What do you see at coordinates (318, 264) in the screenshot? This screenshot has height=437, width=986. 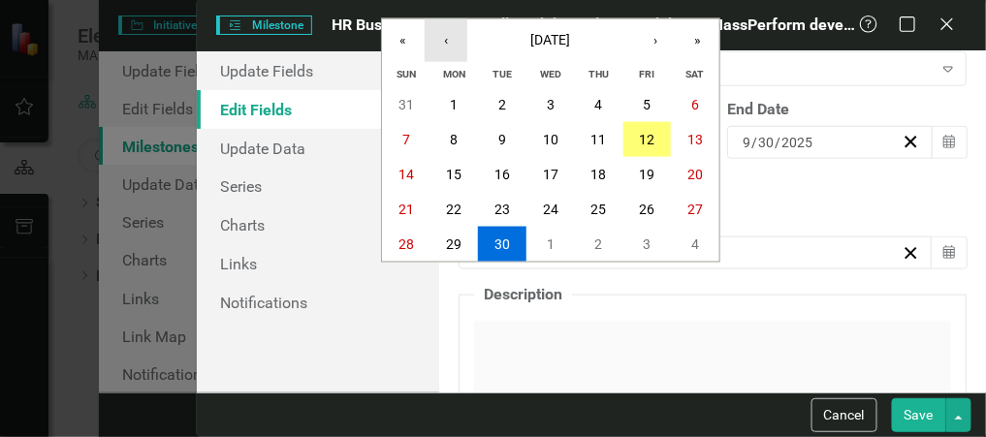 I see `a: Links` at bounding box center [318, 264].